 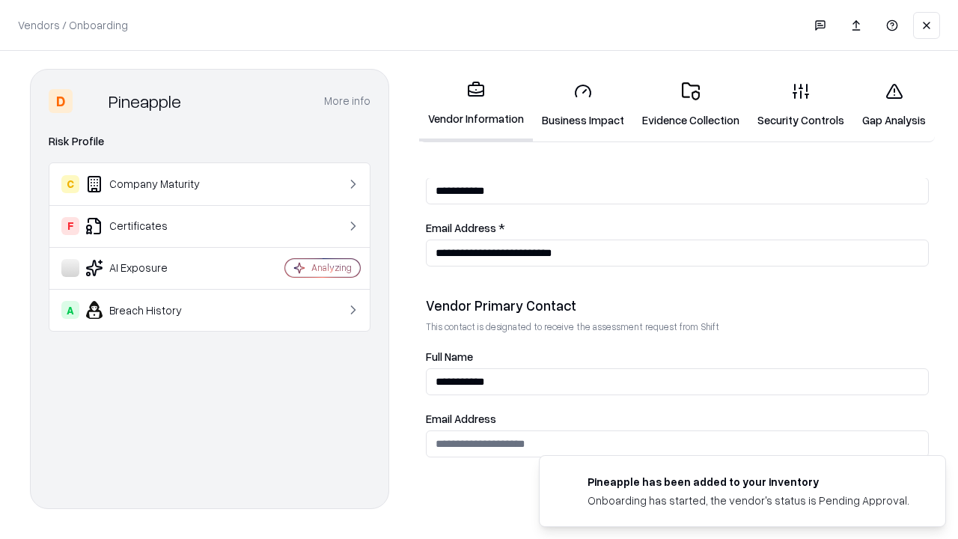 I want to click on div: Onboarding has started, the vendor's status is Pending Approval., so click(x=749, y=500).